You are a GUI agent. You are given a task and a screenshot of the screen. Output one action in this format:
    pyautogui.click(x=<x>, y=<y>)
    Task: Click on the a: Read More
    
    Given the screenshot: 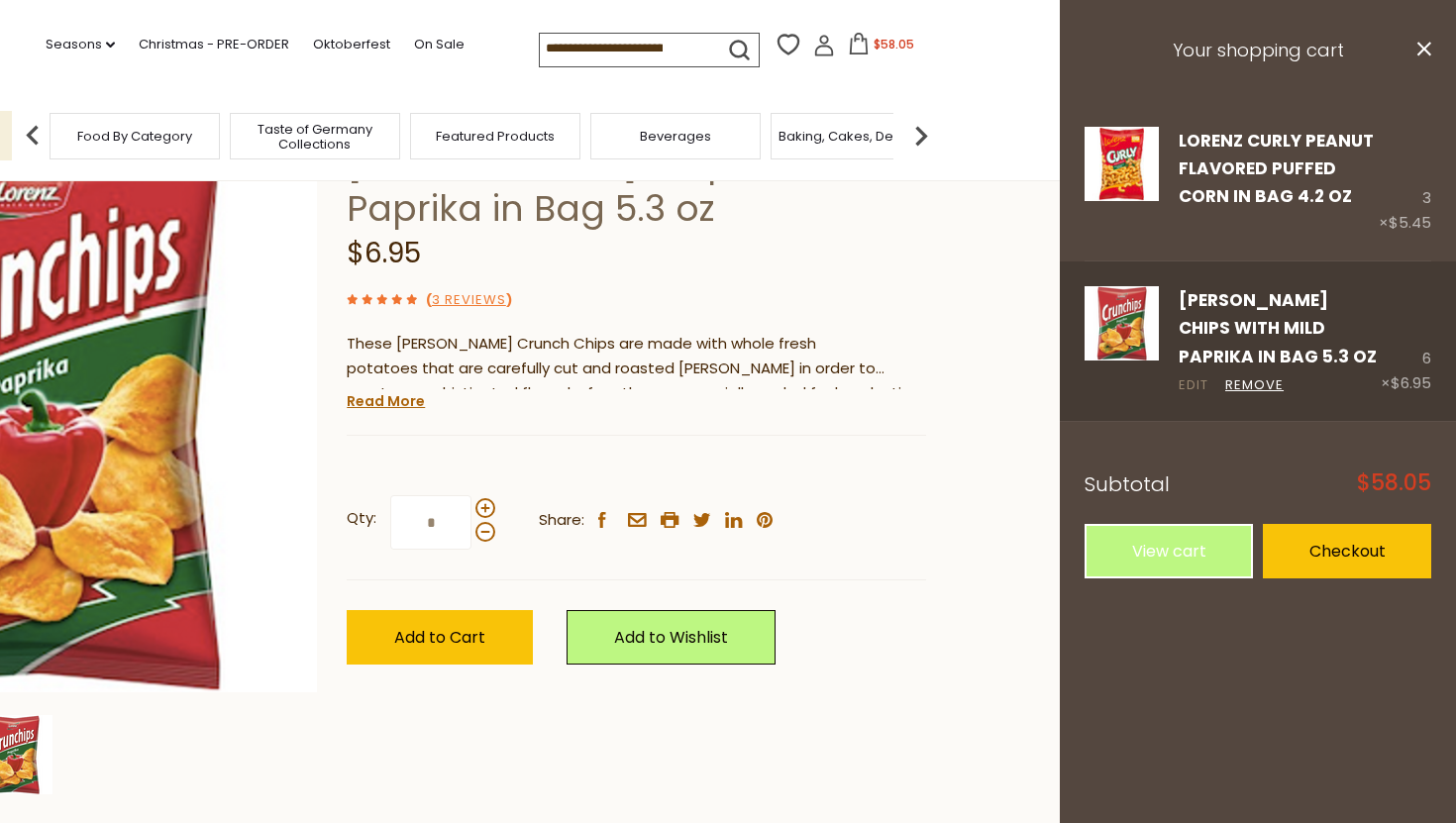 What is the action you would take?
    pyautogui.click(x=385, y=401)
    